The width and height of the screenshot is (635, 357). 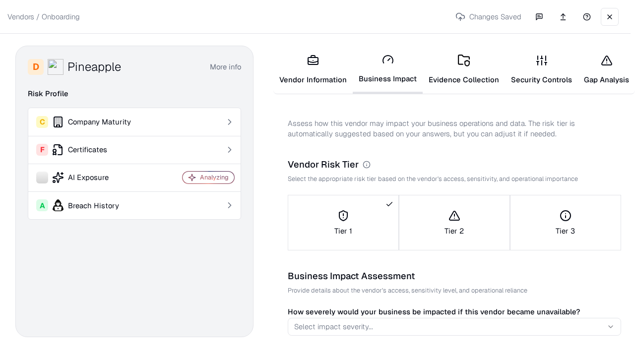 I want to click on a: Evidence Collection, so click(x=464, y=69).